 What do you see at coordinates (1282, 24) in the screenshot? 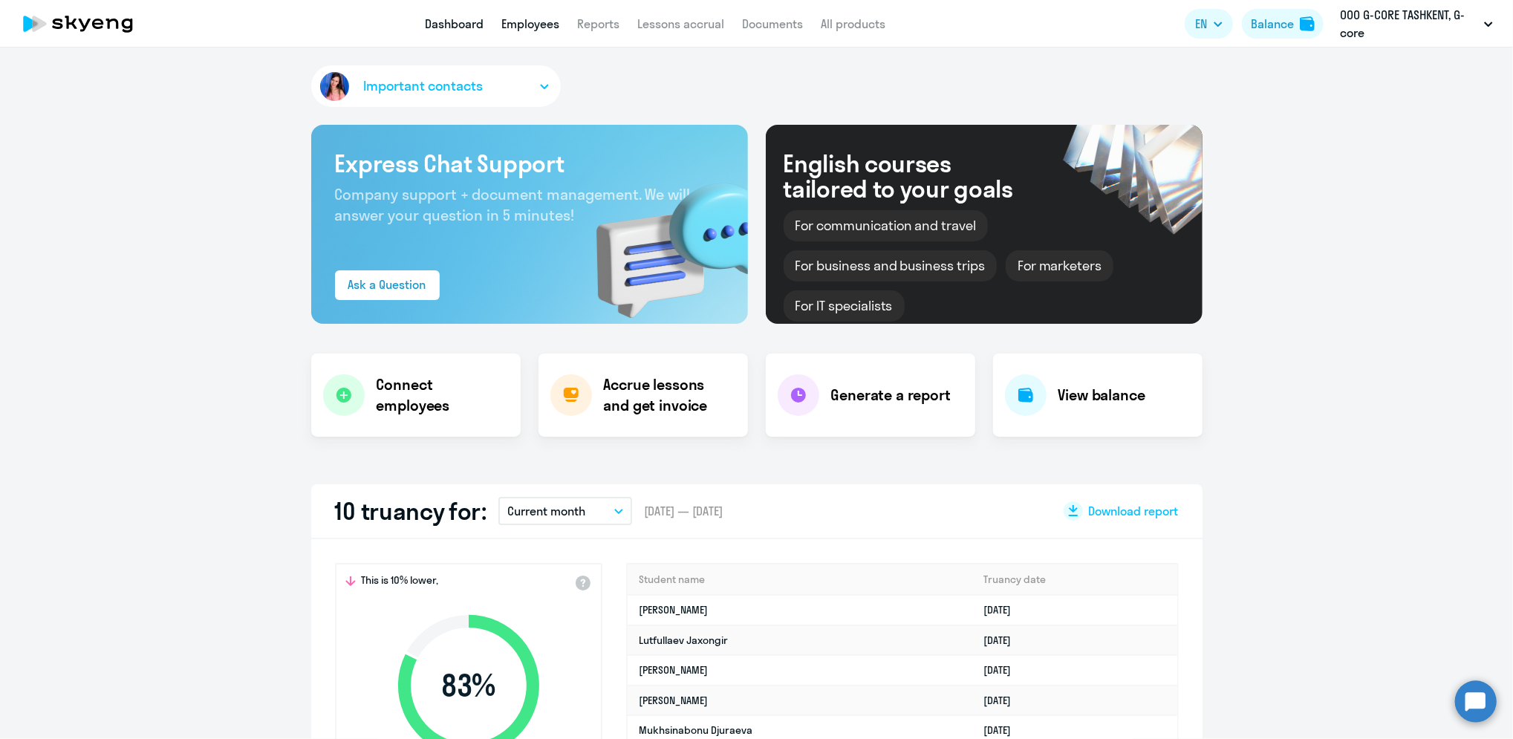
I see `button: Balancebalance` at bounding box center [1282, 24].